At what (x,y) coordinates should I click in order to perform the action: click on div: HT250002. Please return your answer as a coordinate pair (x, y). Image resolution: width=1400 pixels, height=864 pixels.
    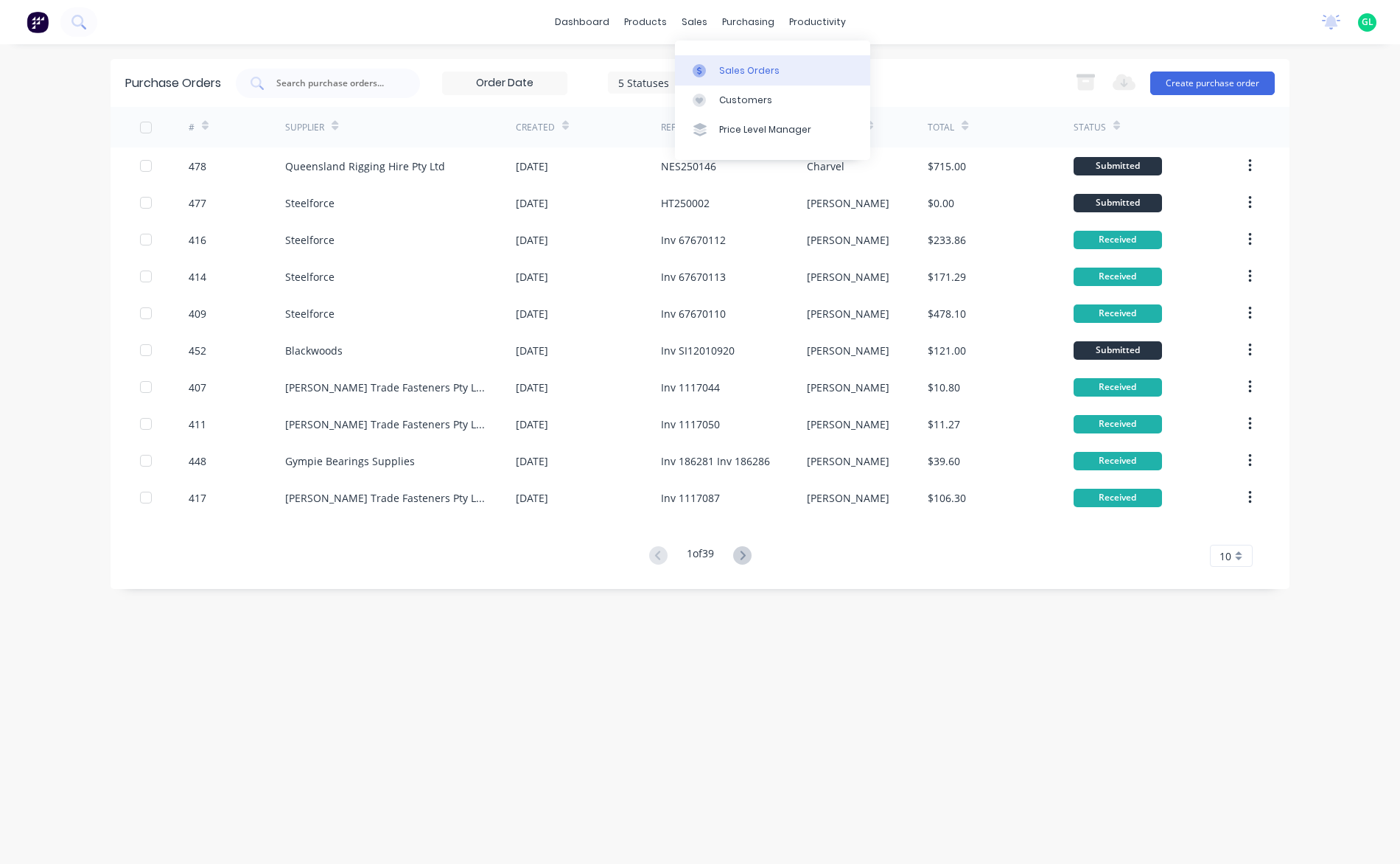
    Looking at the image, I should click on (685, 203).